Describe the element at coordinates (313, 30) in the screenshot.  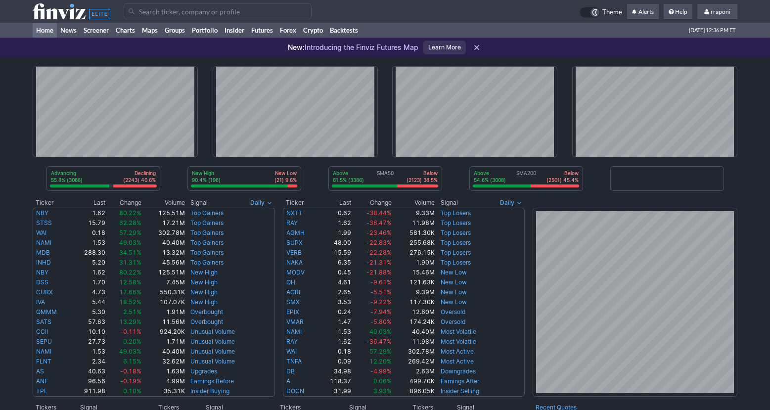
I see `a: Crypto` at that location.